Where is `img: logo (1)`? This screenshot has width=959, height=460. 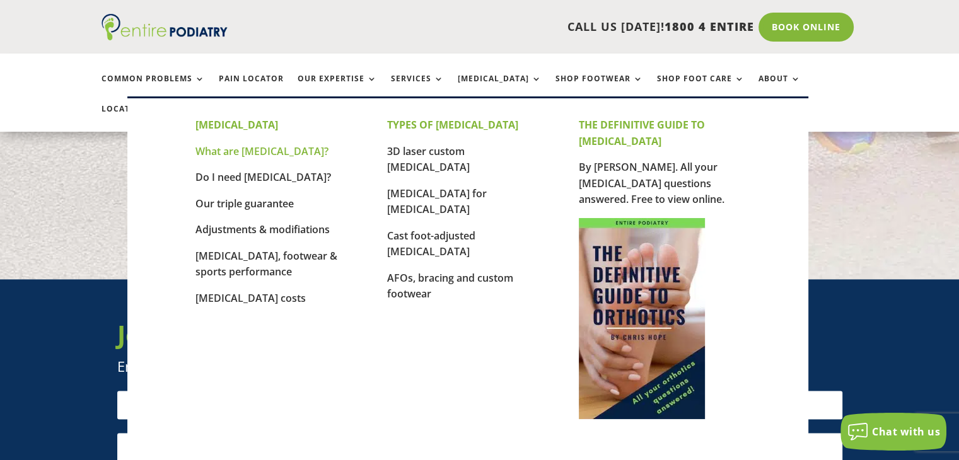
img: logo (1) is located at coordinates (165, 27).